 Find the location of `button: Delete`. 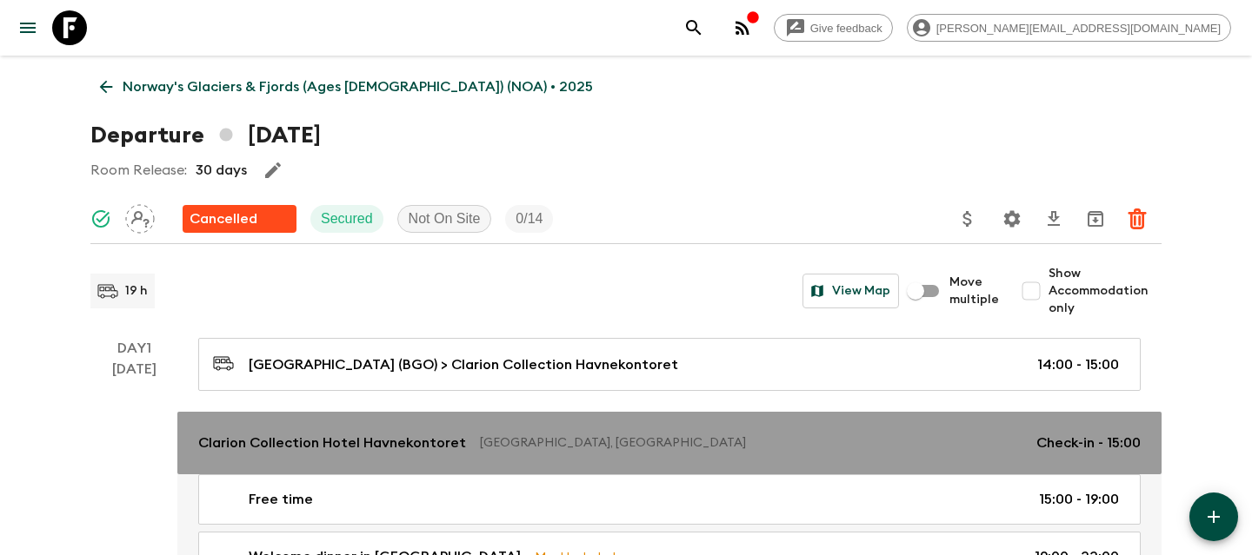

button: Delete is located at coordinates (1137, 219).